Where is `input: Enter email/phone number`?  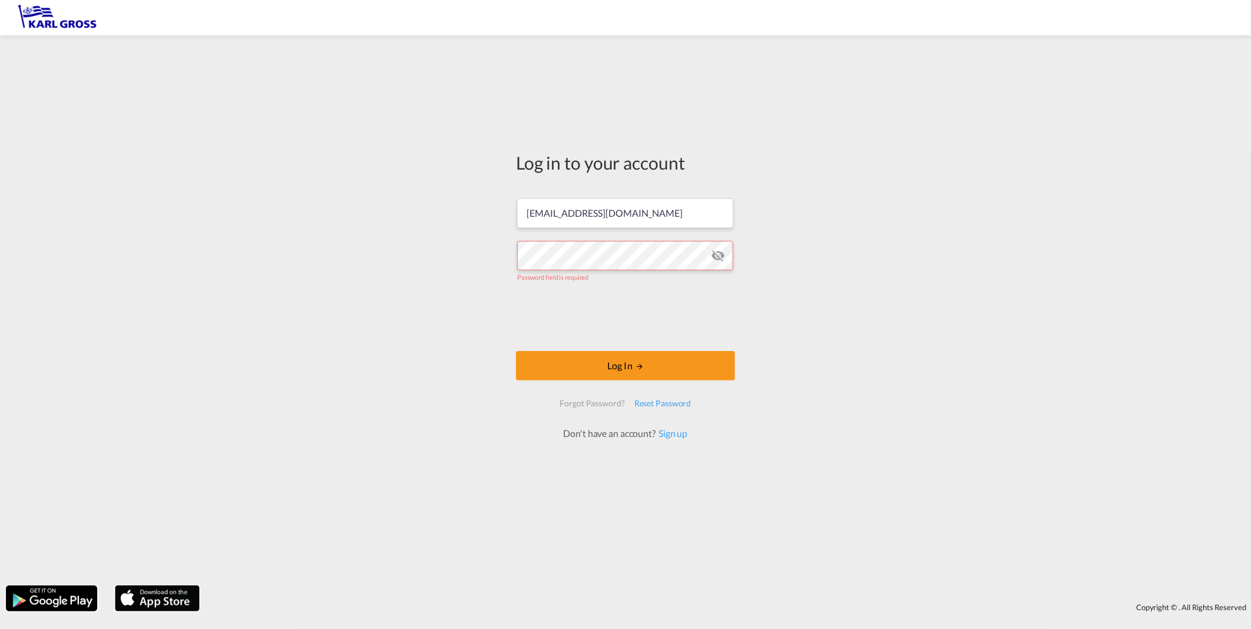 input: Enter email/phone number is located at coordinates (625, 213).